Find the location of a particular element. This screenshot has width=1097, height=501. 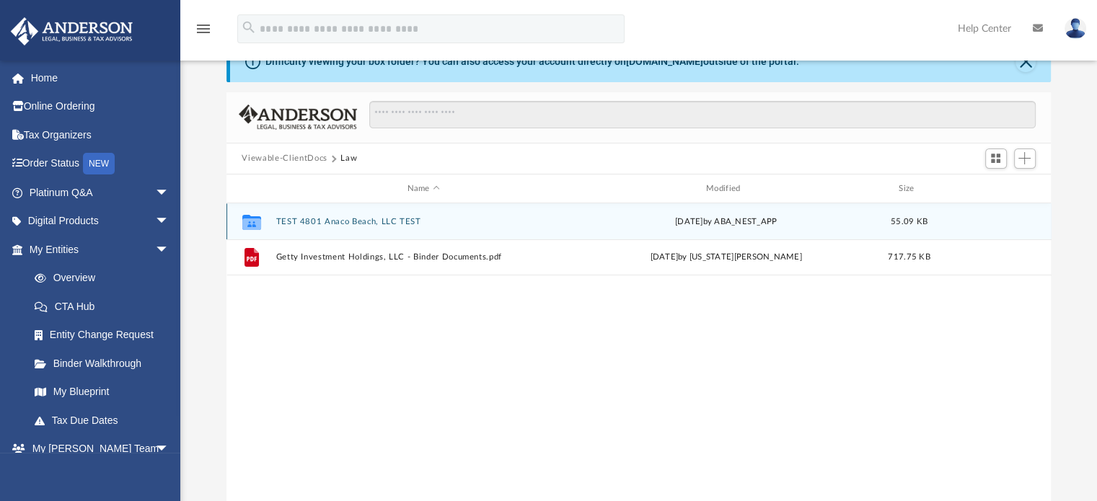

img: Anderson Advisors Platinum Portal is located at coordinates (71, 31).